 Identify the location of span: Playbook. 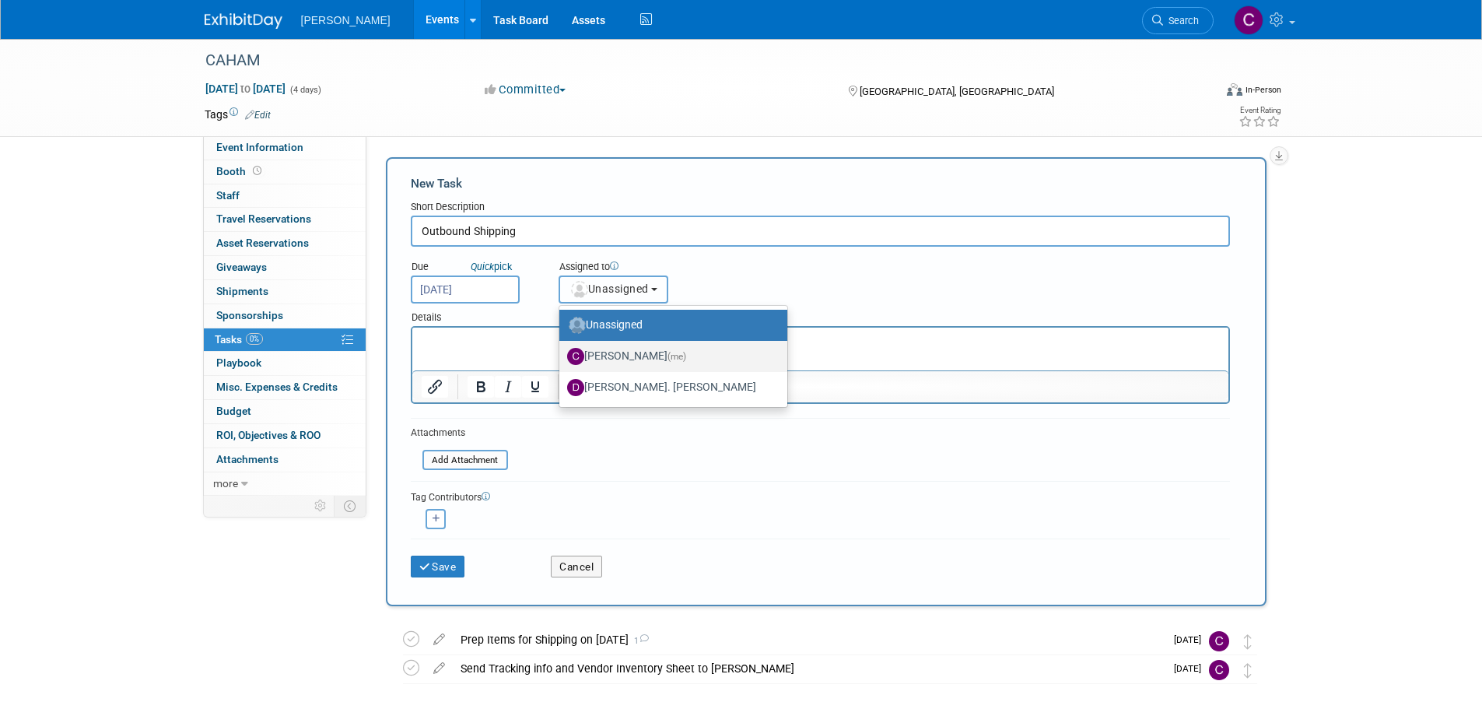
(239, 363).